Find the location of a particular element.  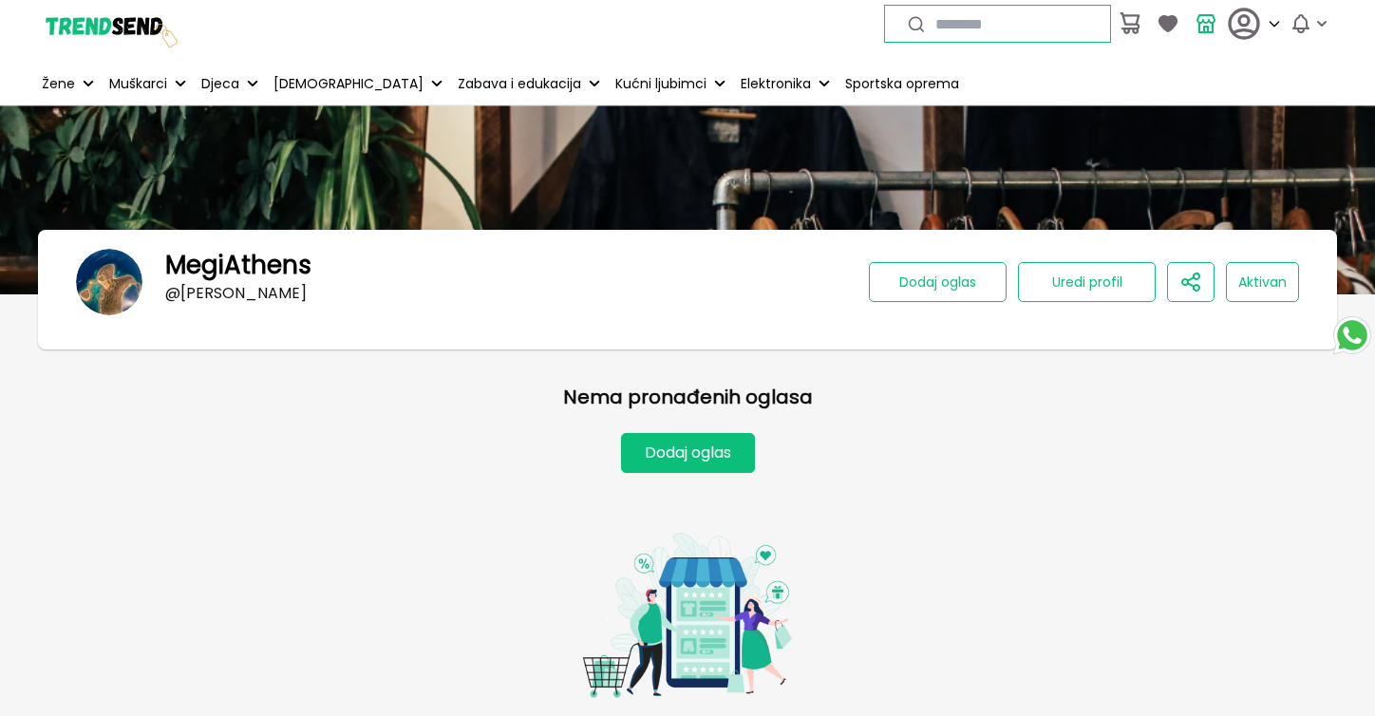

h1: MegiAthens is located at coordinates (238, 265).